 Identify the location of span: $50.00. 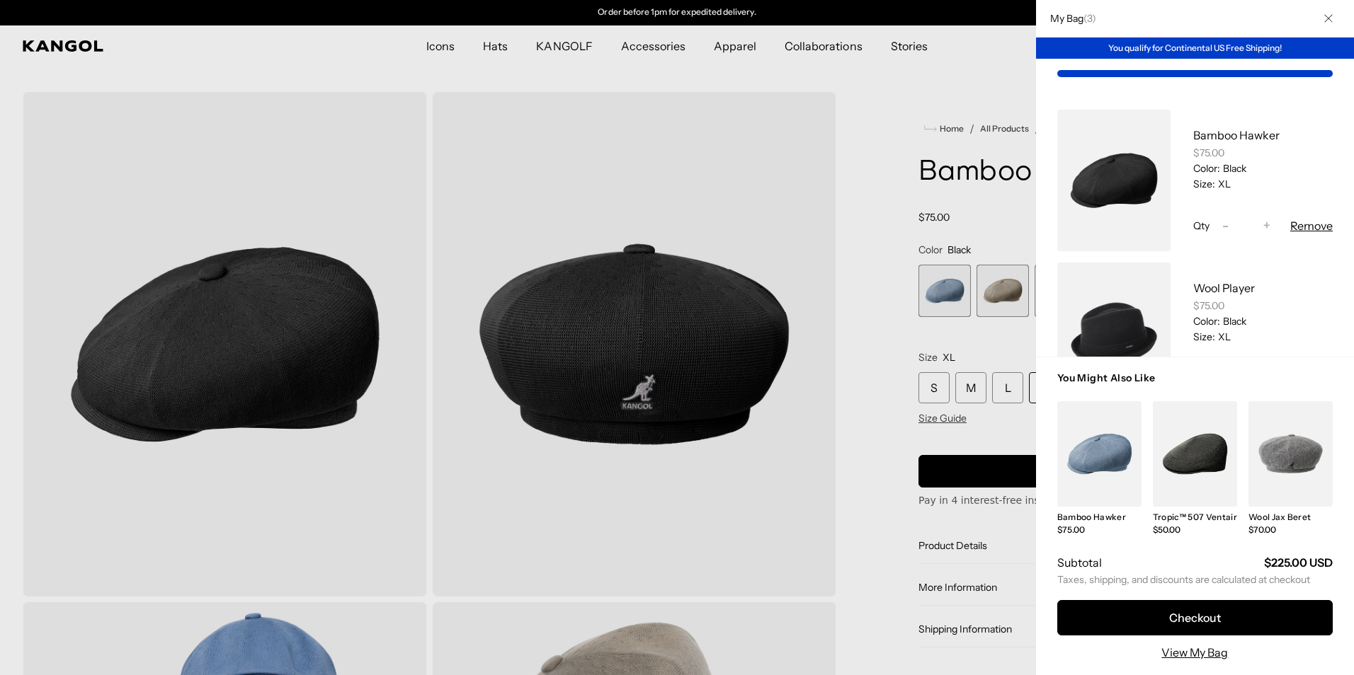
(1166, 530).